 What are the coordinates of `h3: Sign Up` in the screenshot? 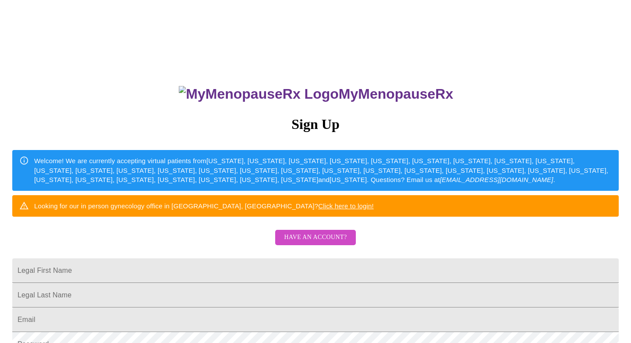 It's located at (316, 124).